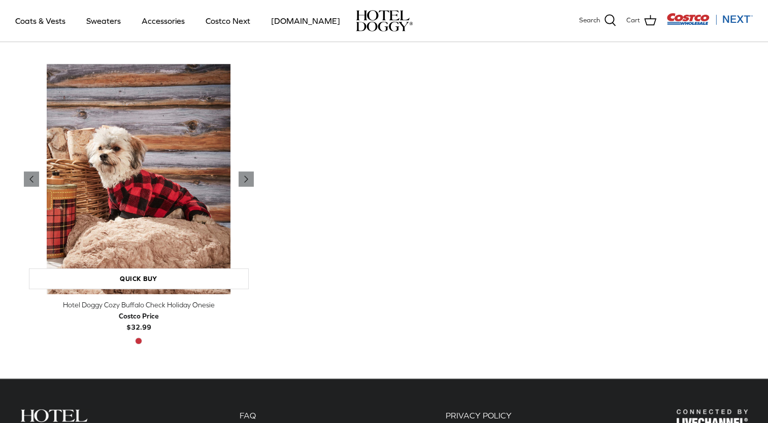 The width and height of the screenshot is (768, 423). What do you see at coordinates (103, 21) in the screenshot?
I see `a: Sweaters` at bounding box center [103, 21].